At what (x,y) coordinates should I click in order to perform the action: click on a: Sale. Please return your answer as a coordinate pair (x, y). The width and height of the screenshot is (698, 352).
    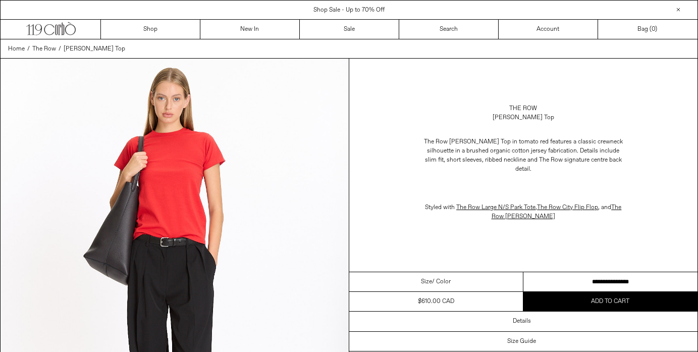
    Looking at the image, I should click on (349, 29).